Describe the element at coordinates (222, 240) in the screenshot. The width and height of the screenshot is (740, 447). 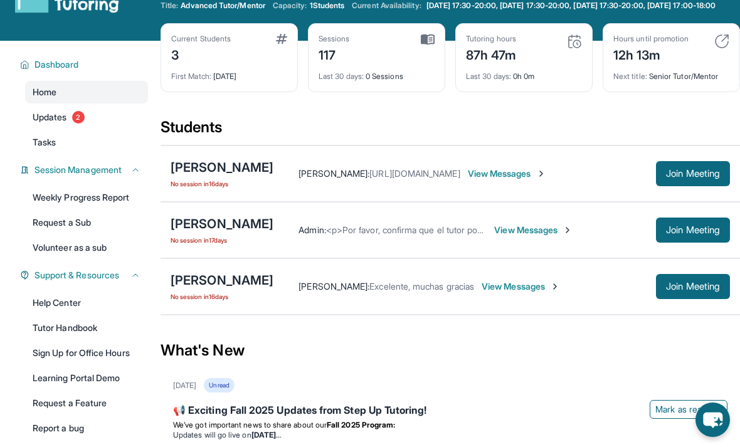
I see `span: No session in 17 days` at that location.